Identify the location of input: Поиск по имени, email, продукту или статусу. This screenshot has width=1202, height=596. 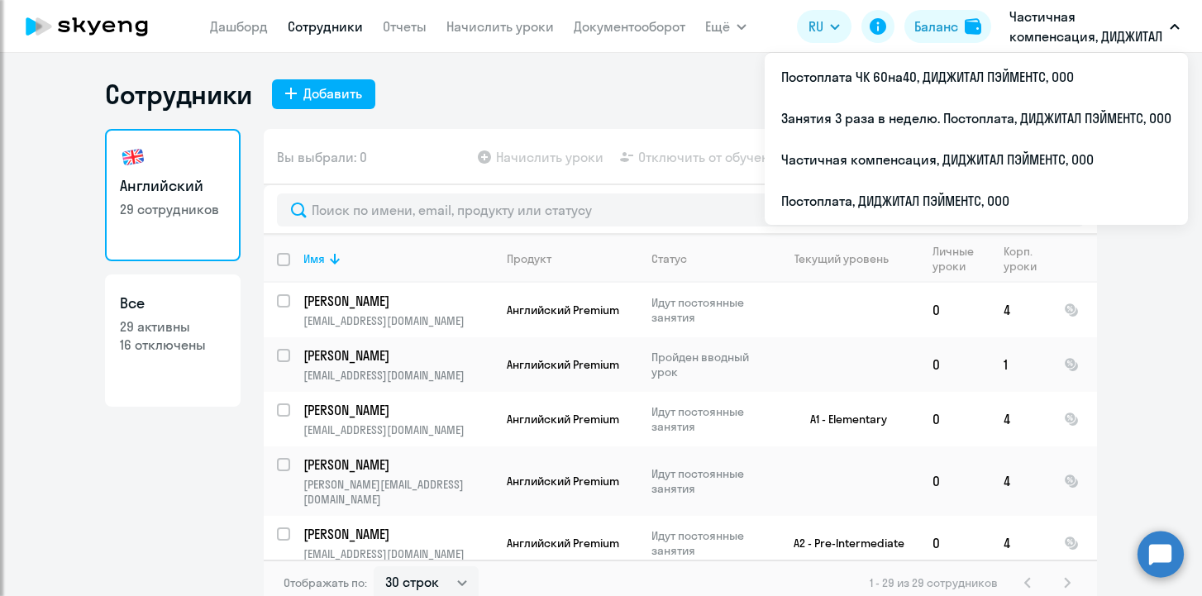
(681, 210).